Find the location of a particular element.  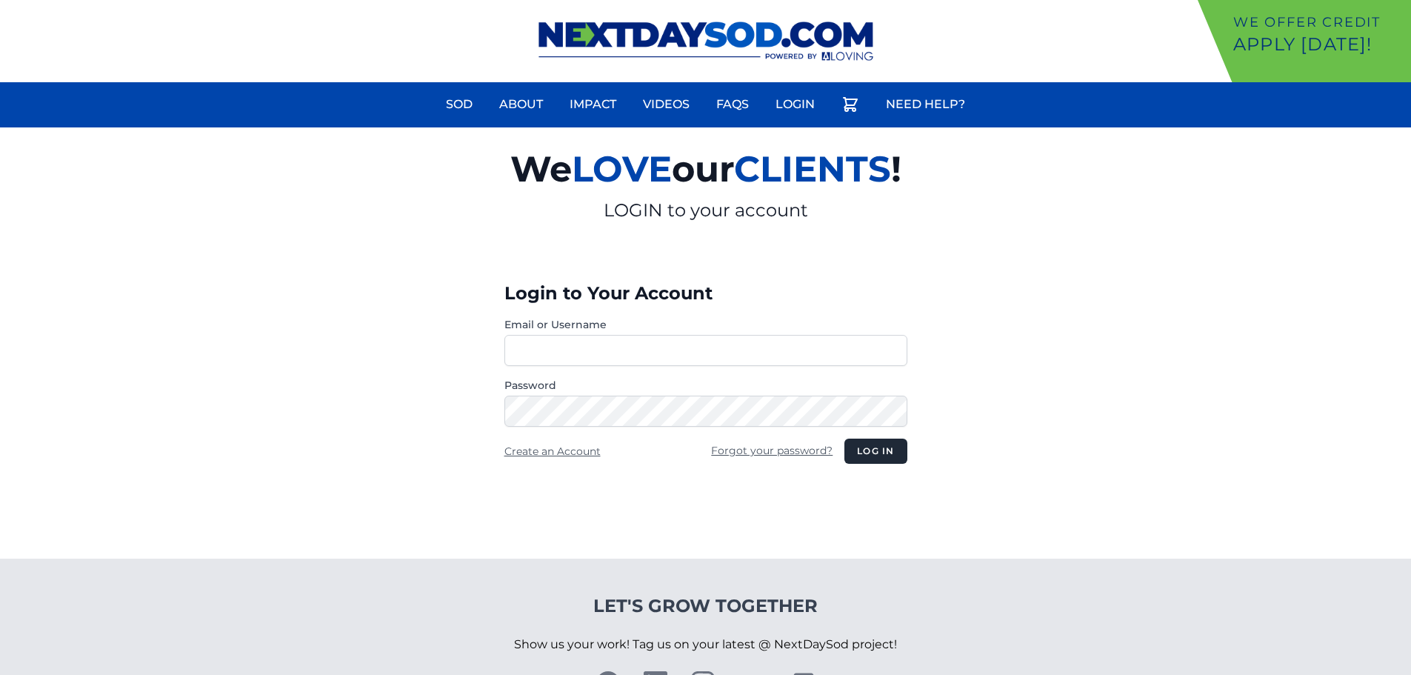

h2: We our ! is located at coordinates (706, 169).